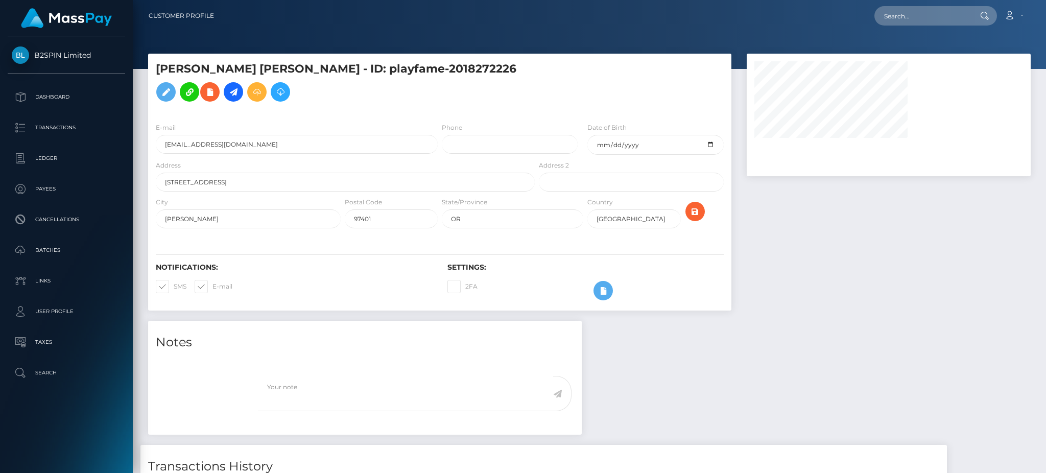 The image size is (1046, 473). I want to click on img: MassPay Logo, so click(66, 18).